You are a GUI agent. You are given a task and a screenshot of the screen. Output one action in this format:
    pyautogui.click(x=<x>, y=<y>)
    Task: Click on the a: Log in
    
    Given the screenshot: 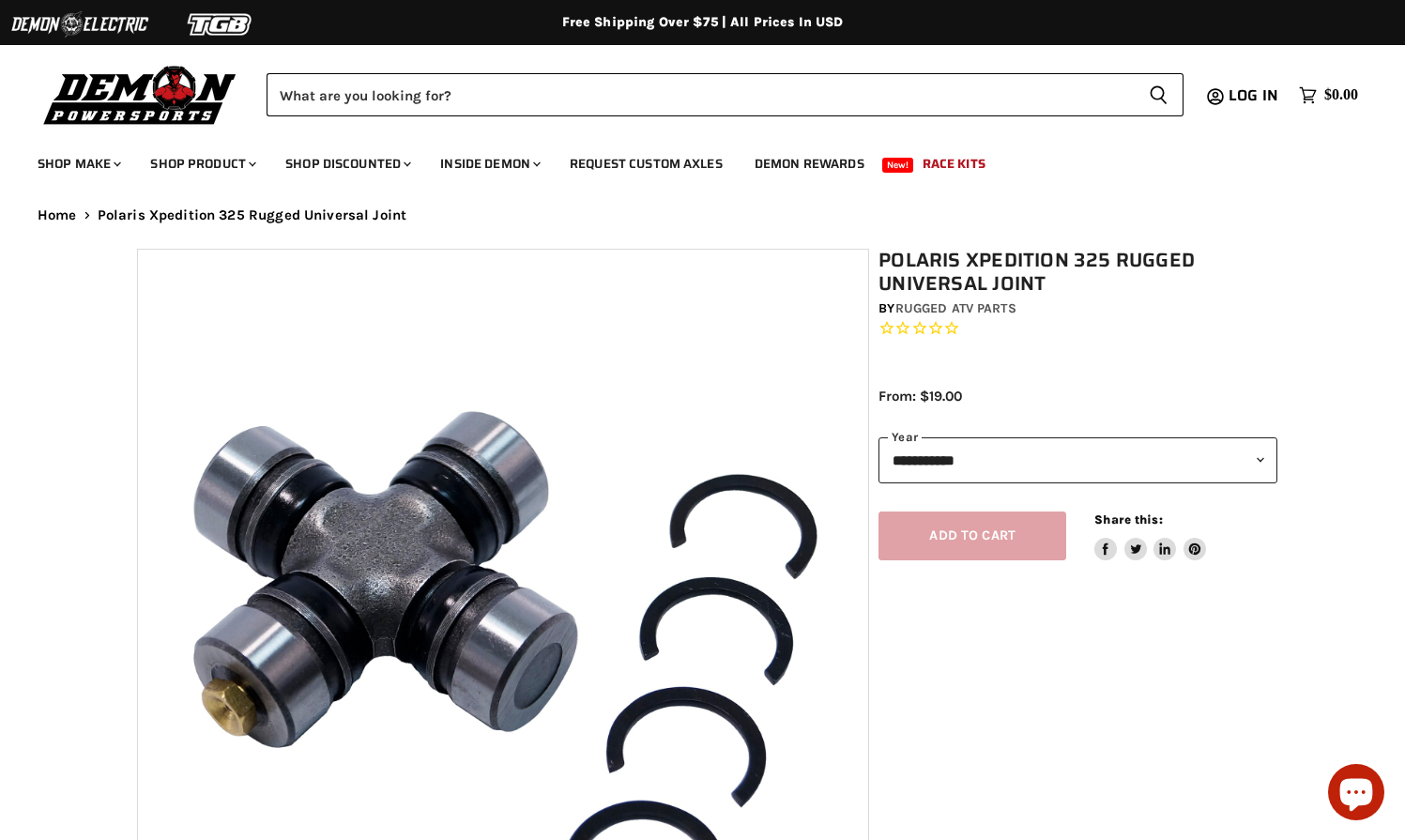 What is the action you would take?
    pyautogui.click(x=1254, y=95)
    